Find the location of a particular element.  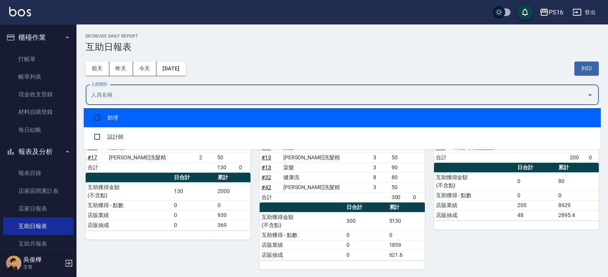

button: Close is located at coordinates (590, 95).